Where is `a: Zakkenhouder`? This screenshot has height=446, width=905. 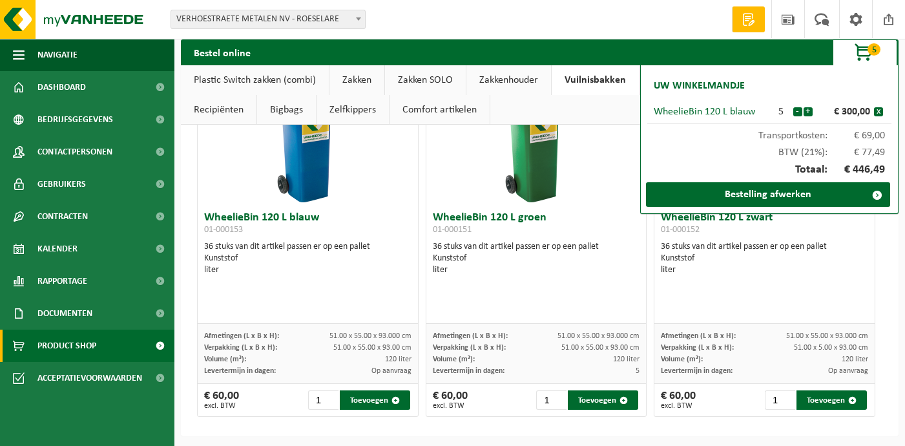
a: Zakkenhouder is located at coordinates (508, 80).